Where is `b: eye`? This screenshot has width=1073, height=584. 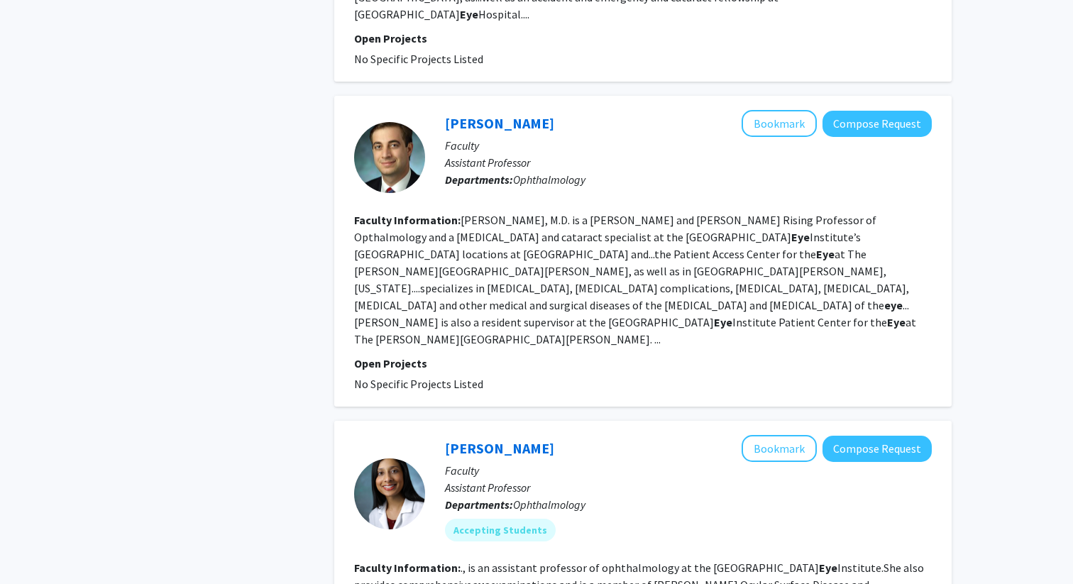
b: eye is located at coordinates (893, 305).